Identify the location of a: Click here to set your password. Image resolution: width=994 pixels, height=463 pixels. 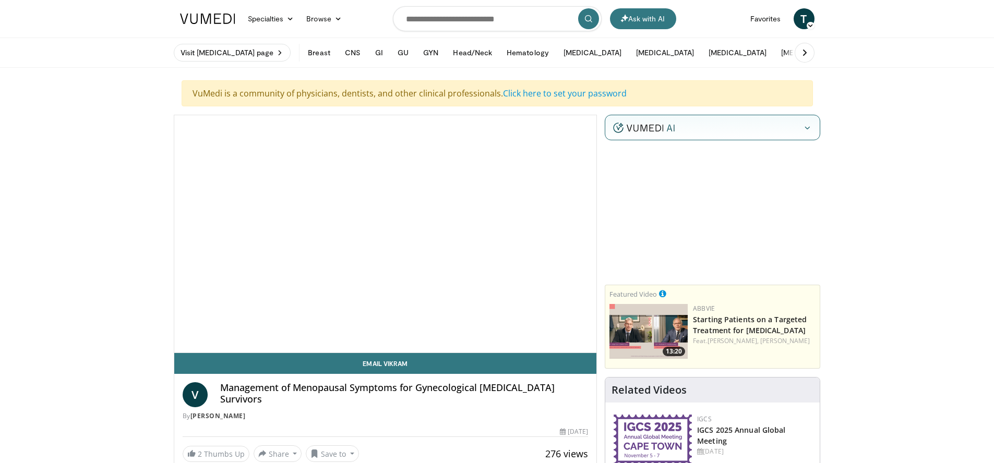
(564, 93).